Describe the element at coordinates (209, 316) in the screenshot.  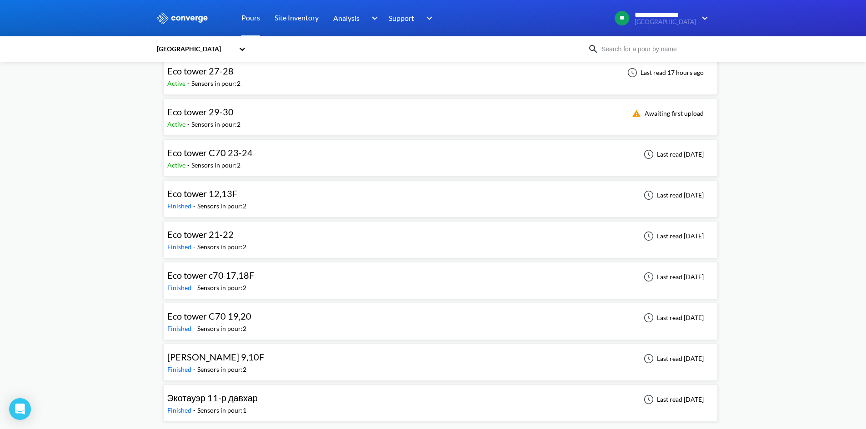
I see `span: Eco tower C70 19,20` at that location.